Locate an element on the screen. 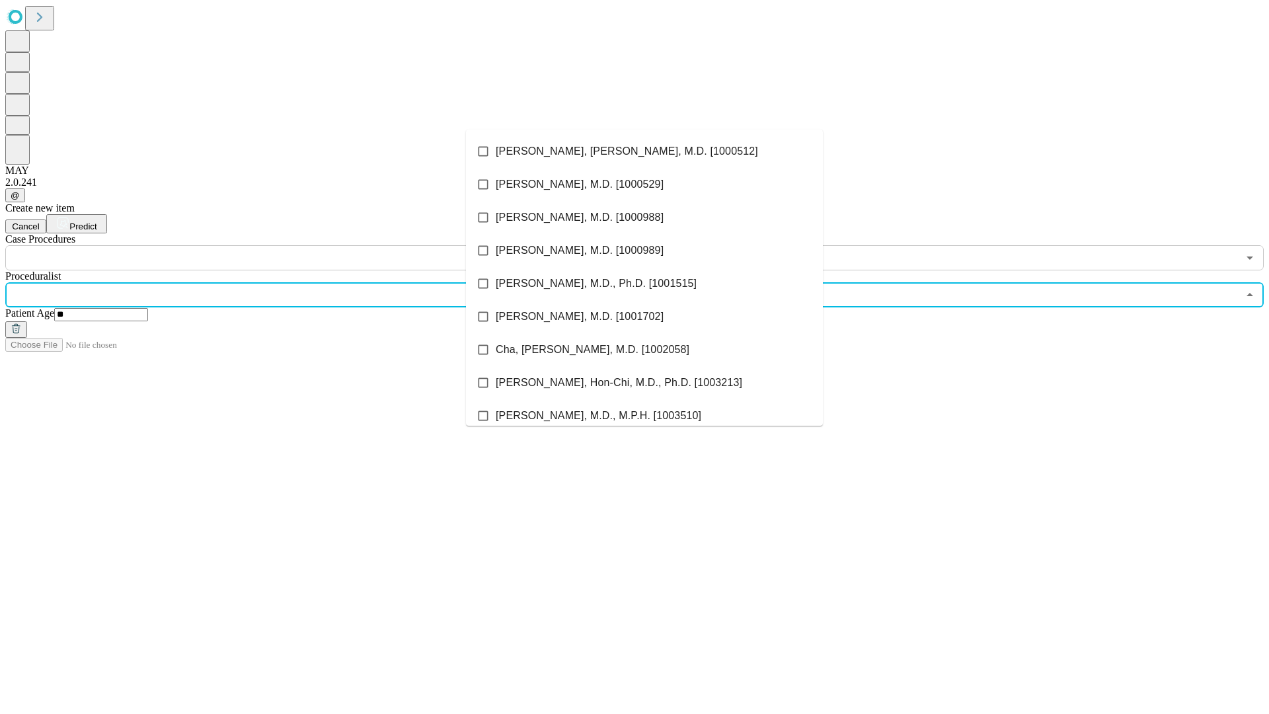 This screenshot has height=714, width=1269. span: Create new item is located at coordinates (40, 208).